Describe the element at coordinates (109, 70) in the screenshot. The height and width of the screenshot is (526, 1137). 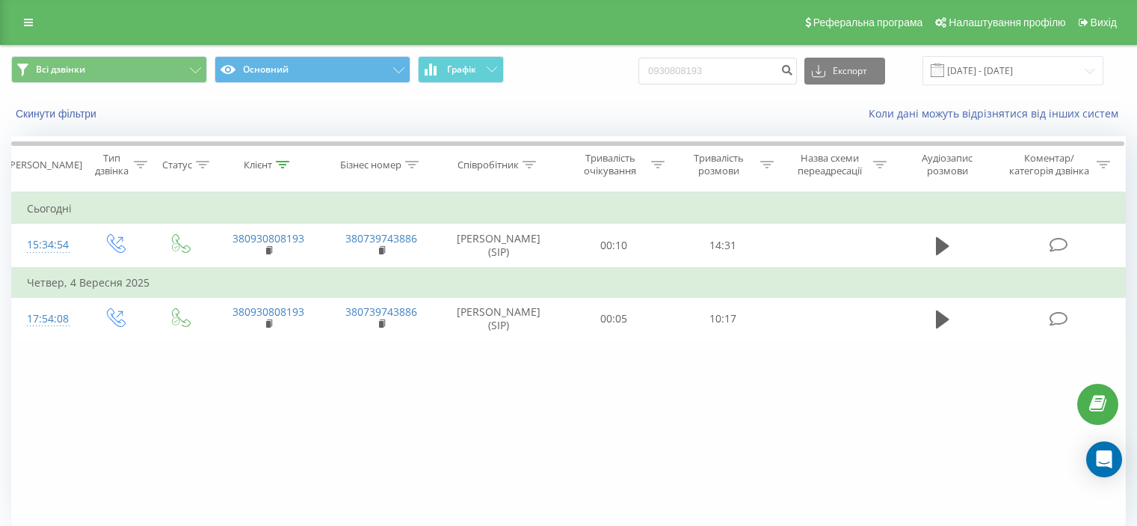
I see `button: Всі дзвінки` at that location.